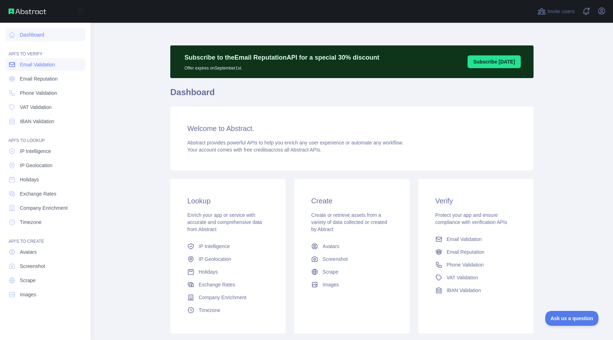 Image resolution: width=613 pixels, height=340 pixels. Describe the element at coordinates (471, 218) in the screenshot. I see `span: Protect your app and ensure compliance with verification APIs` at that location.